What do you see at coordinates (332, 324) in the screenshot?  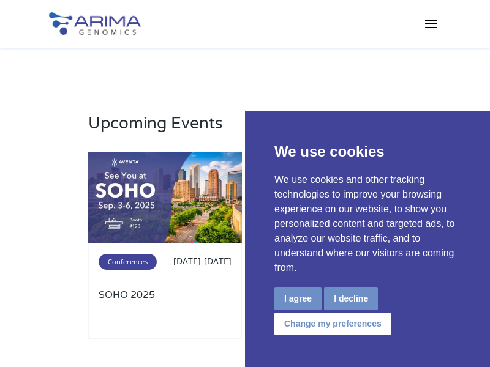 I see `button: Change my preferences` at bounding box center [332, 324].